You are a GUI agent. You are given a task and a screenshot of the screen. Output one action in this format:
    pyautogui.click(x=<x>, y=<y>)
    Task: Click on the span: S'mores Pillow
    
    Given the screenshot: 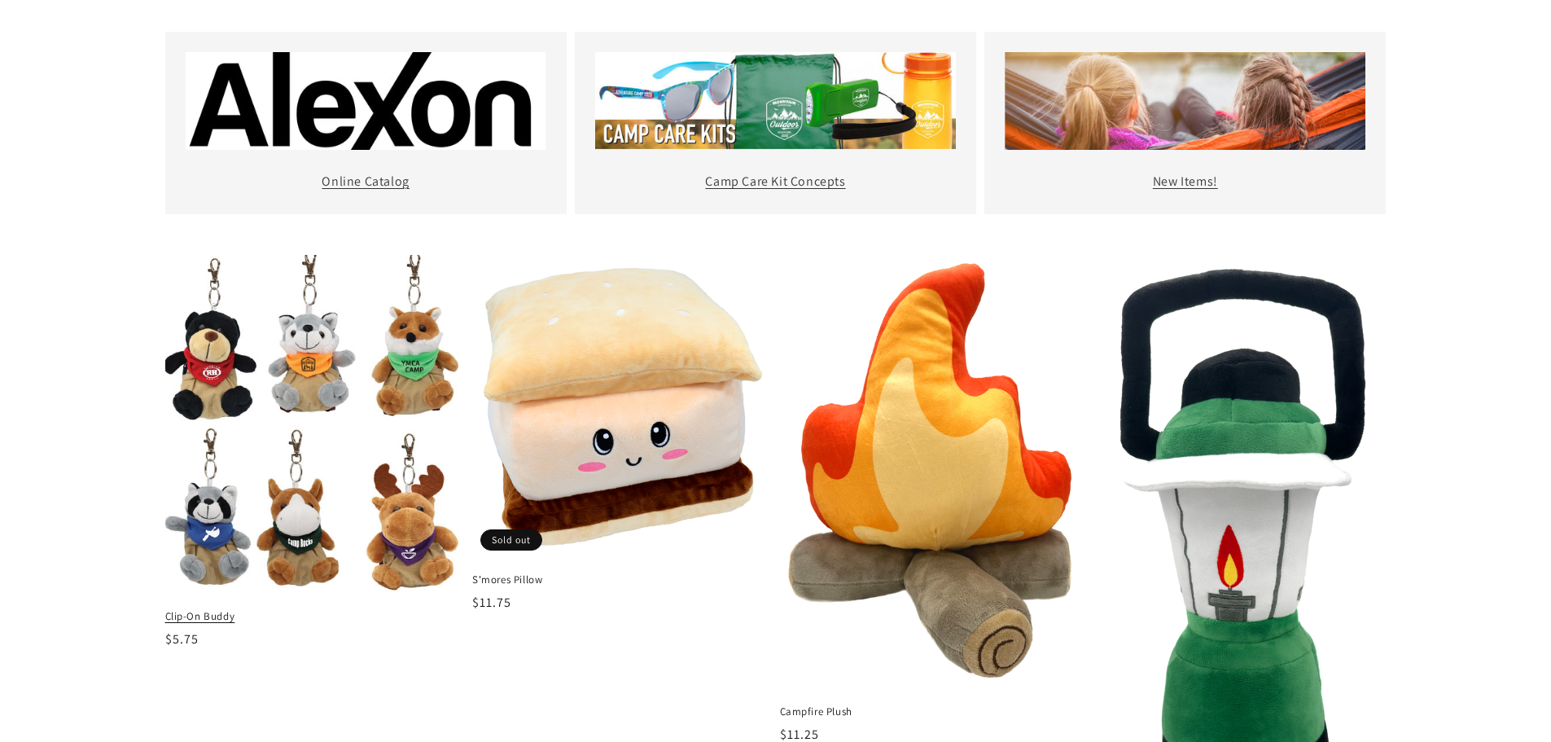 What is the action you would take?
    pyautogui.click(x=622, y=580)
    